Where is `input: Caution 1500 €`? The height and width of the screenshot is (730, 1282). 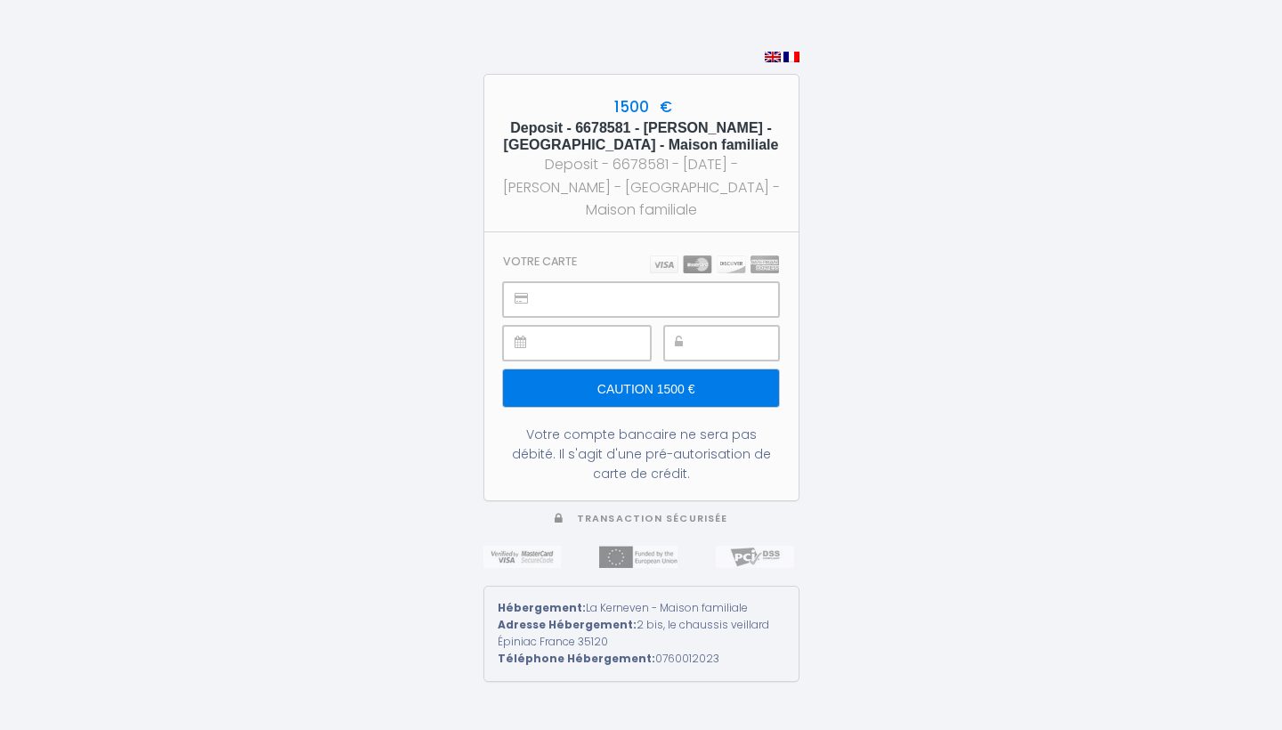
input: Caution 1500 € is located at coordinates (640, 388).